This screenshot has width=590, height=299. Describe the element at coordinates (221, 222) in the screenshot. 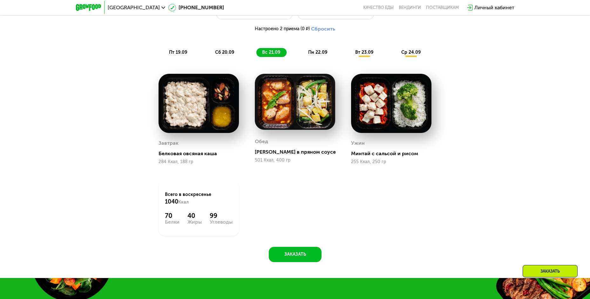

I see `div: Углеводы` at that location.